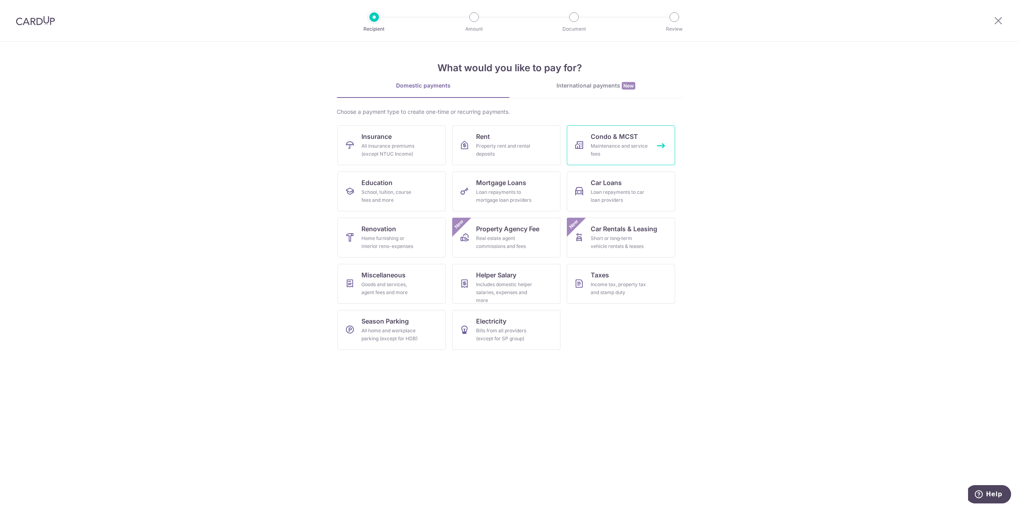 The image size is (1019, 509). What do you see at coordinates (390, 335) in the screenshot?
I see `div: All home and workplace parking (except for HDB)` at bounding box center [390, 335].